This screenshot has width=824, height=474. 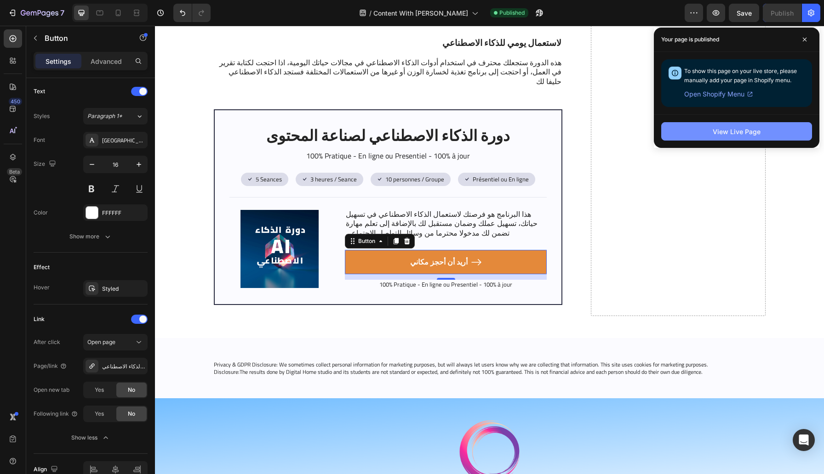 What do you see at coordinates (737, 131) in the screenshot?
I see `button: View Live Page` at bounding box center [737, 131].